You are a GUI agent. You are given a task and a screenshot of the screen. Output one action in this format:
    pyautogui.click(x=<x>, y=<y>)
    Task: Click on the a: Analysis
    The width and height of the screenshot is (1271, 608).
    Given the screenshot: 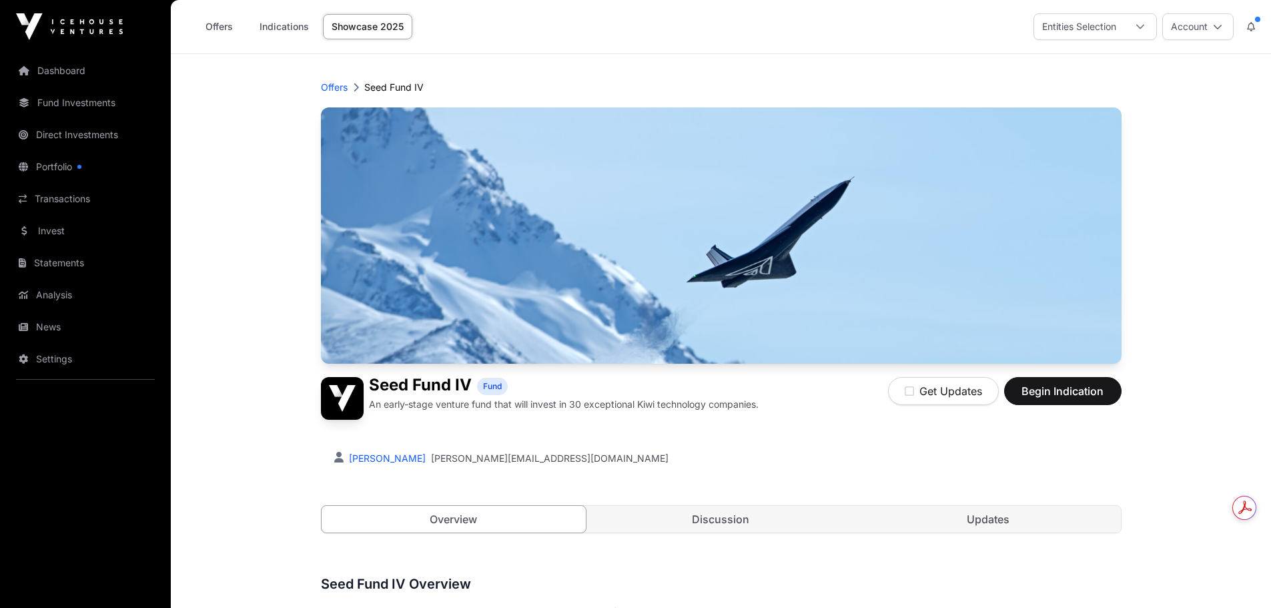 What is the action you would take?
    pyautogui.click(x=85, y=295)
    